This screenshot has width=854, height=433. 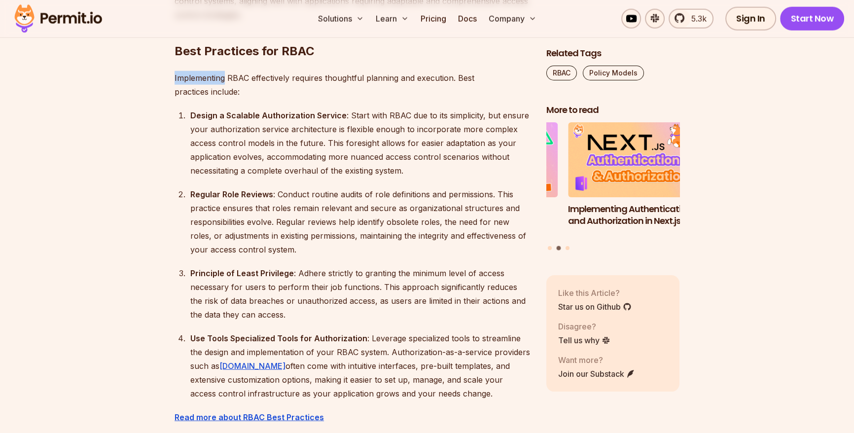 What do you see at coordinates (279, 338) in the screenshot?
I see `strong: Use Tools Specialized Tools for Authorization` at bounding box center [279, 338].